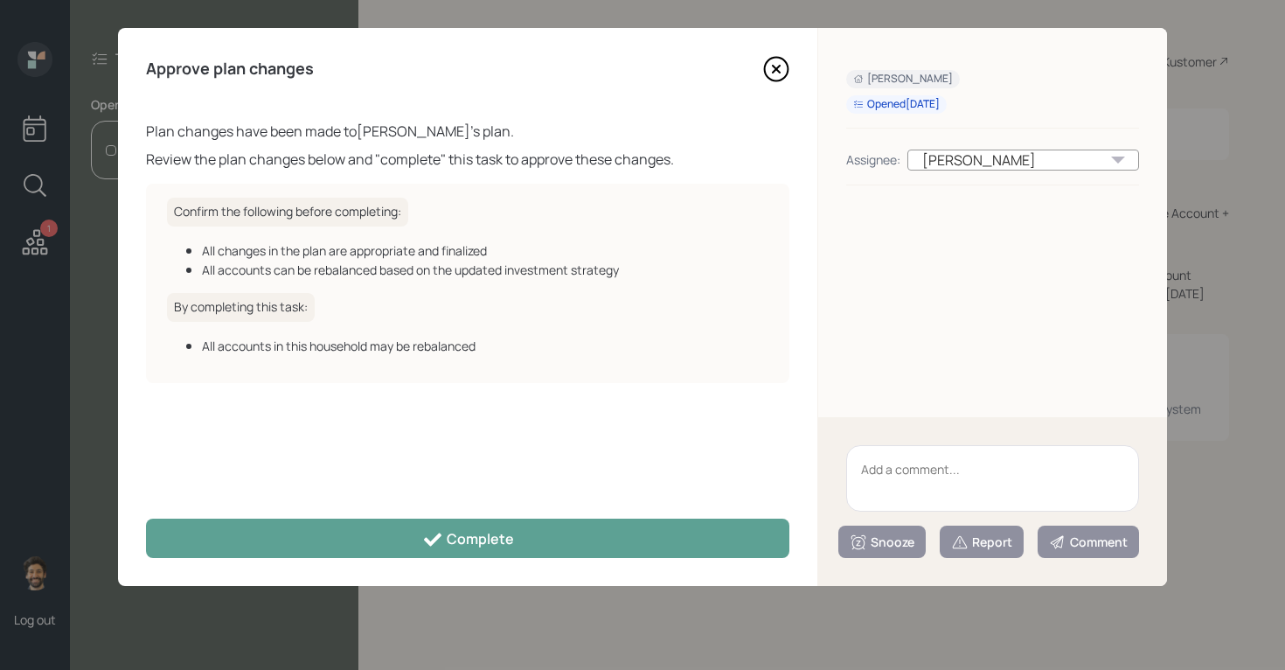 The height and width of the screenshot is (670, 1285). I want to click on h6: By completing this task:, so click(240, 307).